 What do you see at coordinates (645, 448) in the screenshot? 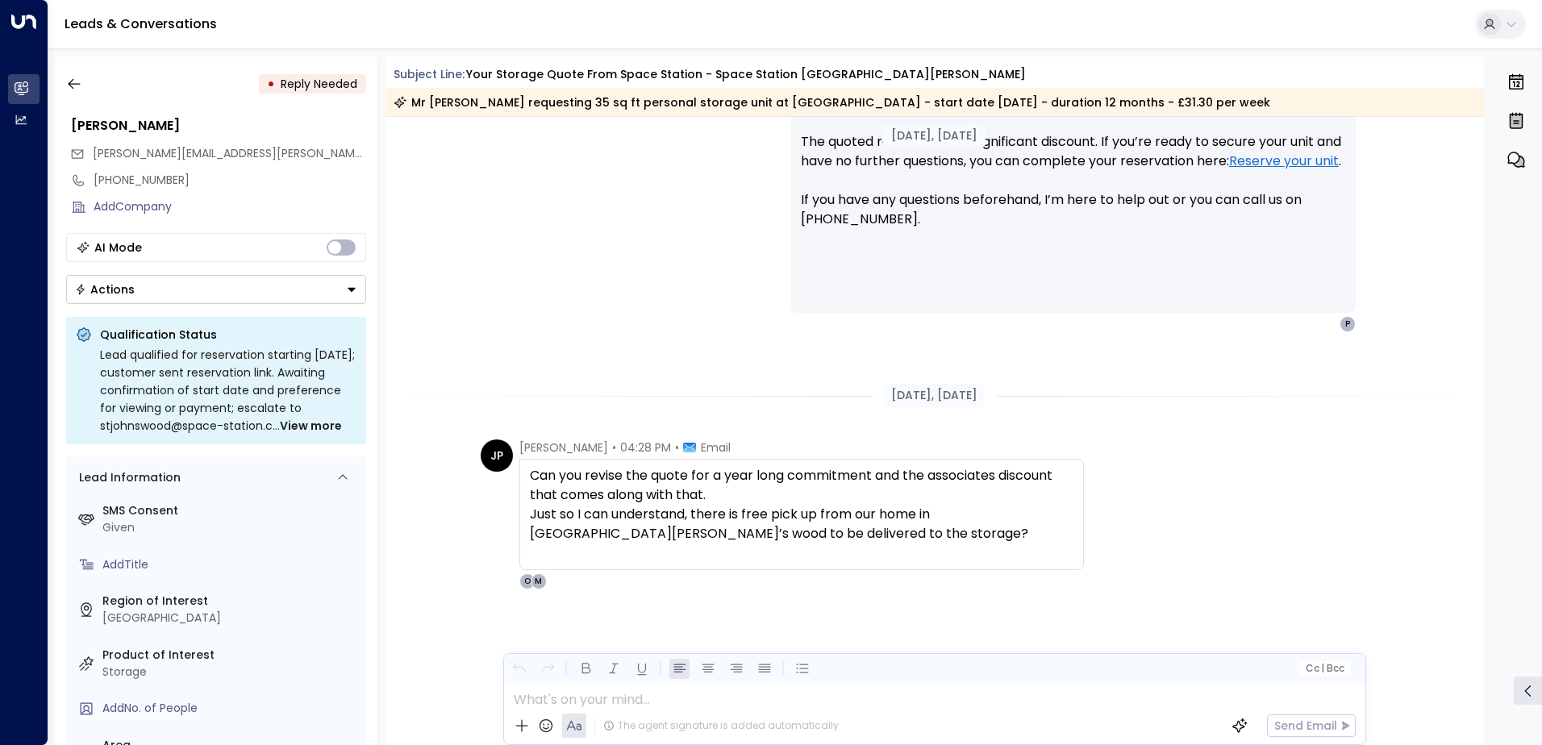
I see `span: 04:28 PM` at bounding box center [645, 448].